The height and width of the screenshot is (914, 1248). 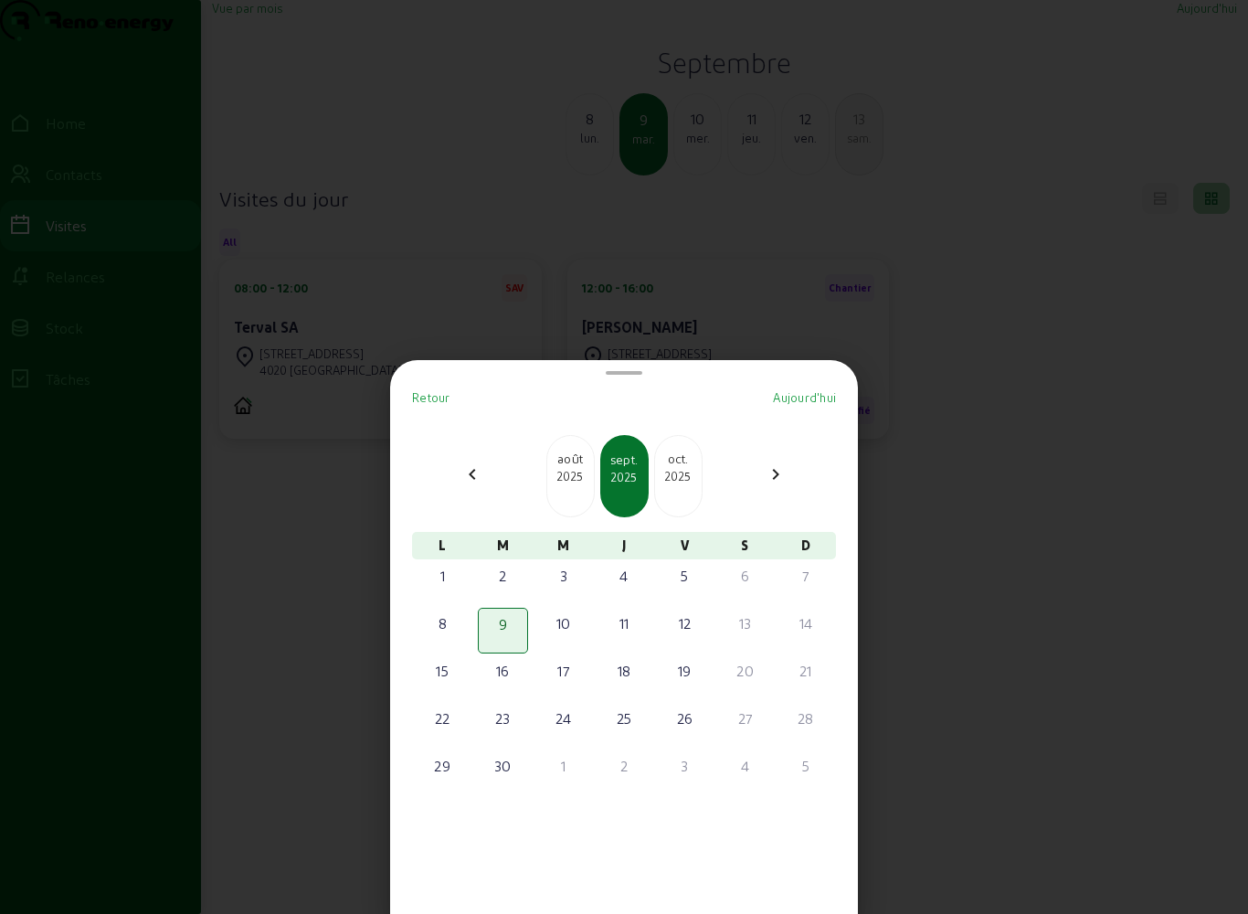 I want to click on div: 17, so click(x=564, y=671).